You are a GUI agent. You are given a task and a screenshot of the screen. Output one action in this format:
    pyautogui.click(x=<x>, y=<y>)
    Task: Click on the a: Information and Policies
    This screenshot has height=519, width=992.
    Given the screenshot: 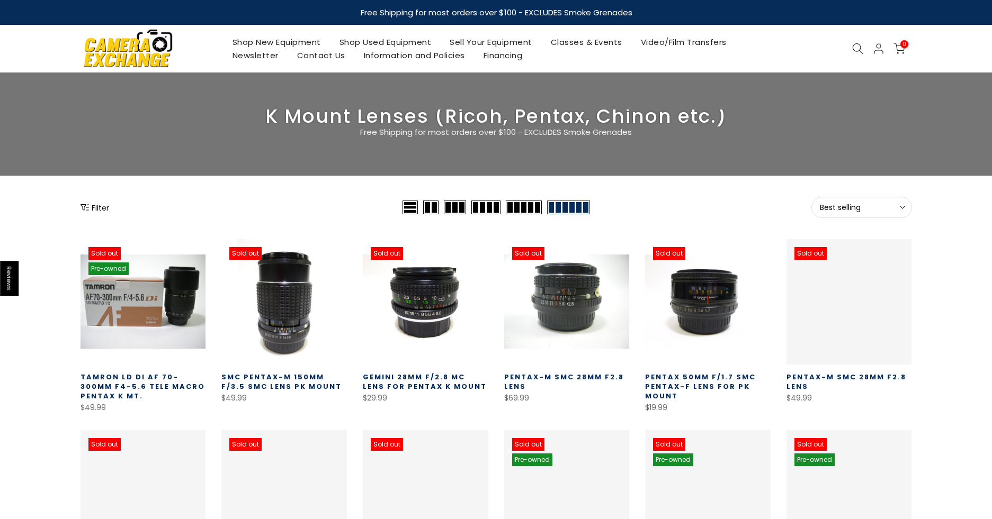 What is the action you would take?
    pyautogui.click(x=414, y=55)
    